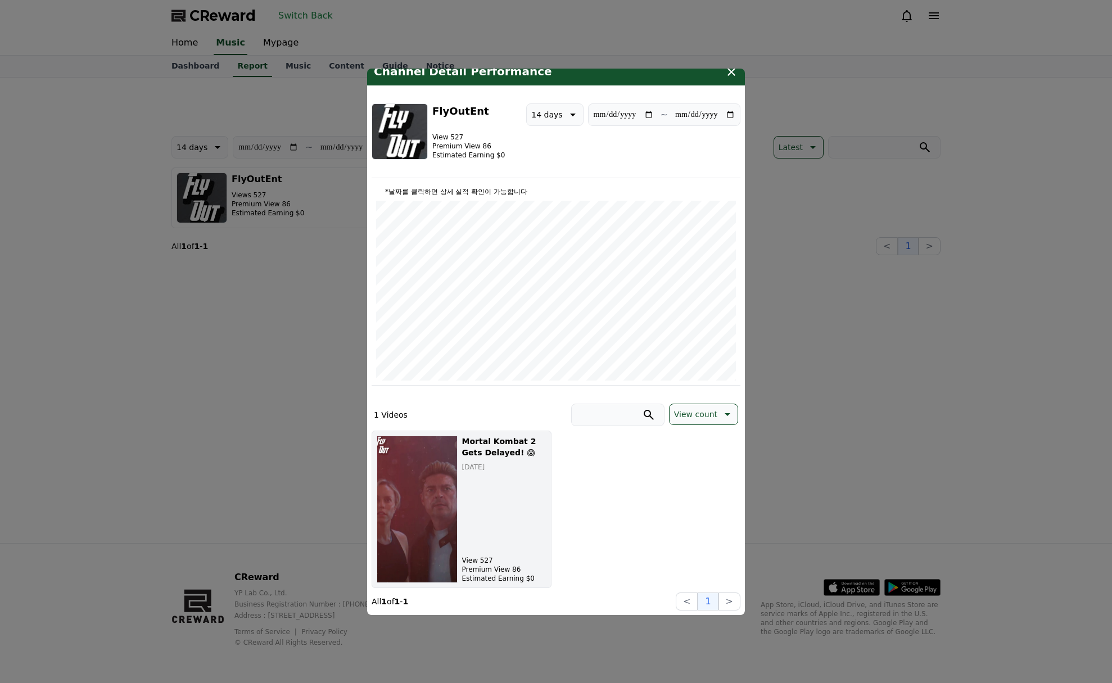 The image size is (1112, 683). I want to click on p: View count, so click(696, 414).